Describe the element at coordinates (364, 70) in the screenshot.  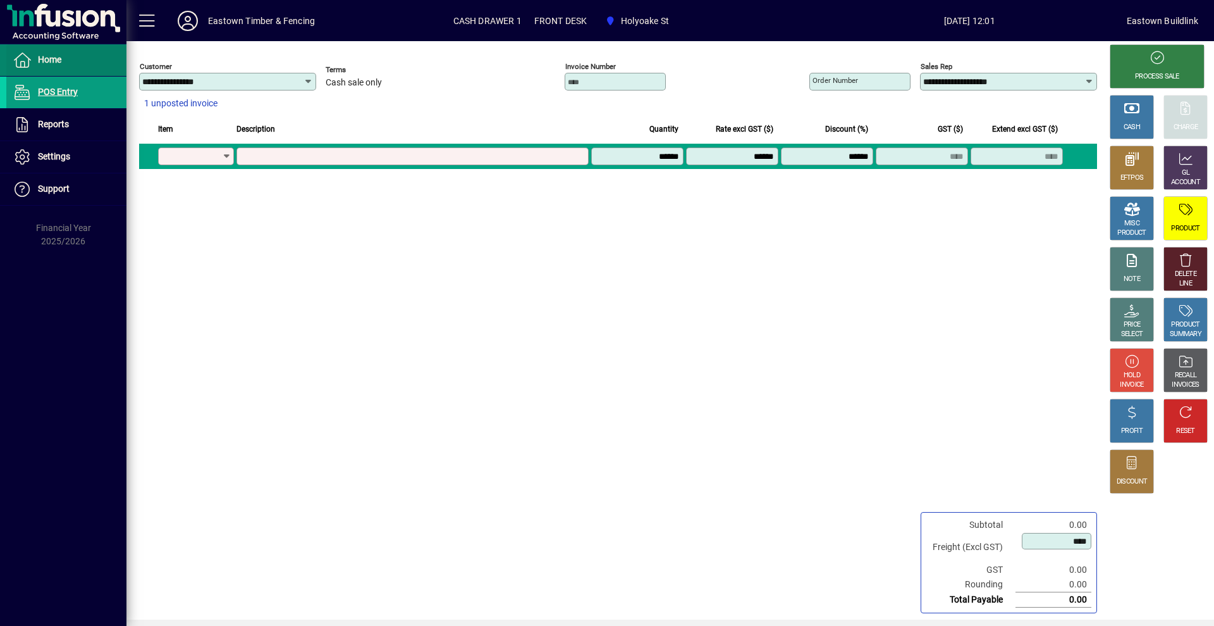
I see `span: Terms` at that location.